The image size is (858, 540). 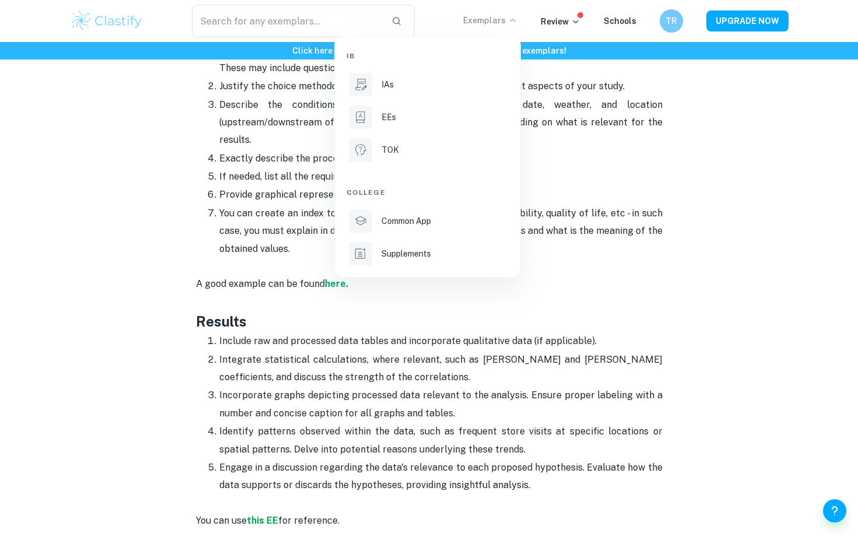 I want to click on a: Common App, so click(x=427, y=221).